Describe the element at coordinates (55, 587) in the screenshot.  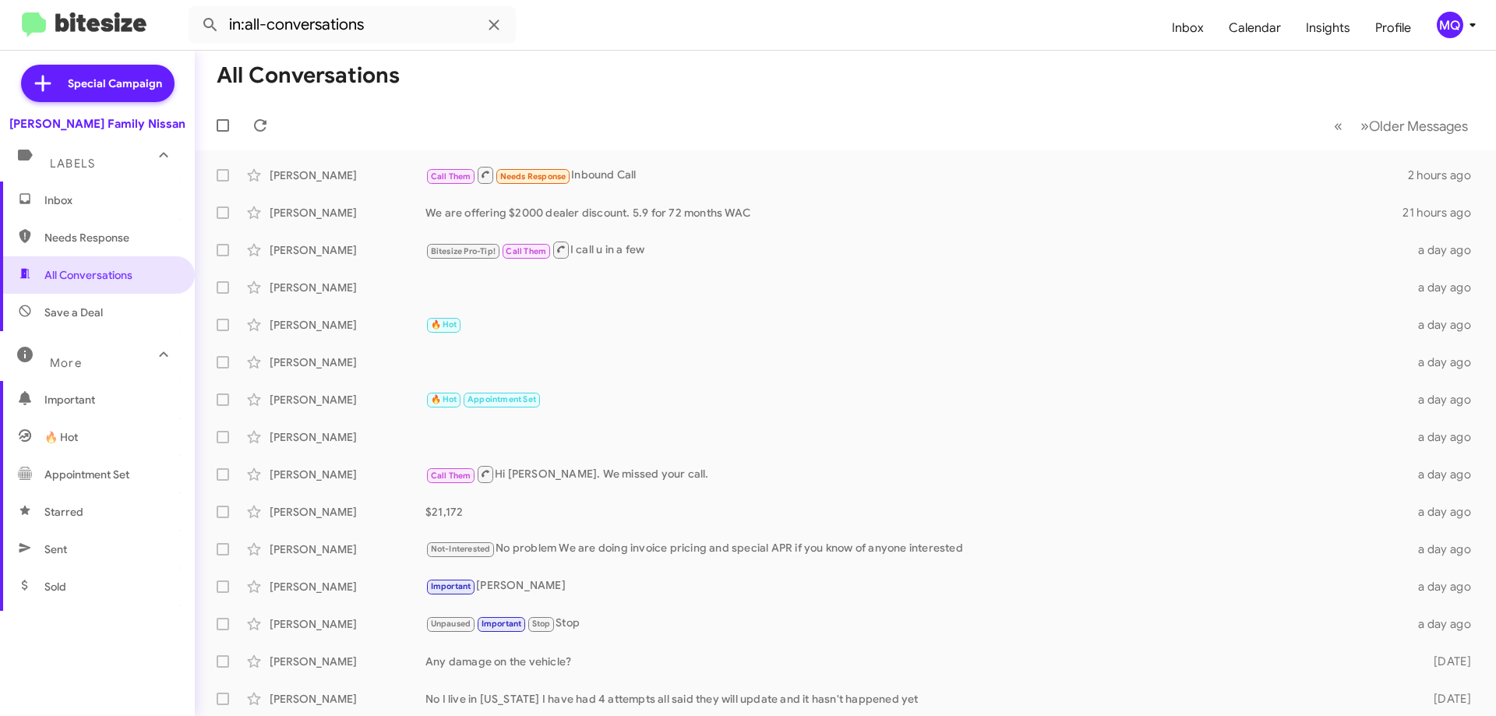
I see `span: Sold` at that location.